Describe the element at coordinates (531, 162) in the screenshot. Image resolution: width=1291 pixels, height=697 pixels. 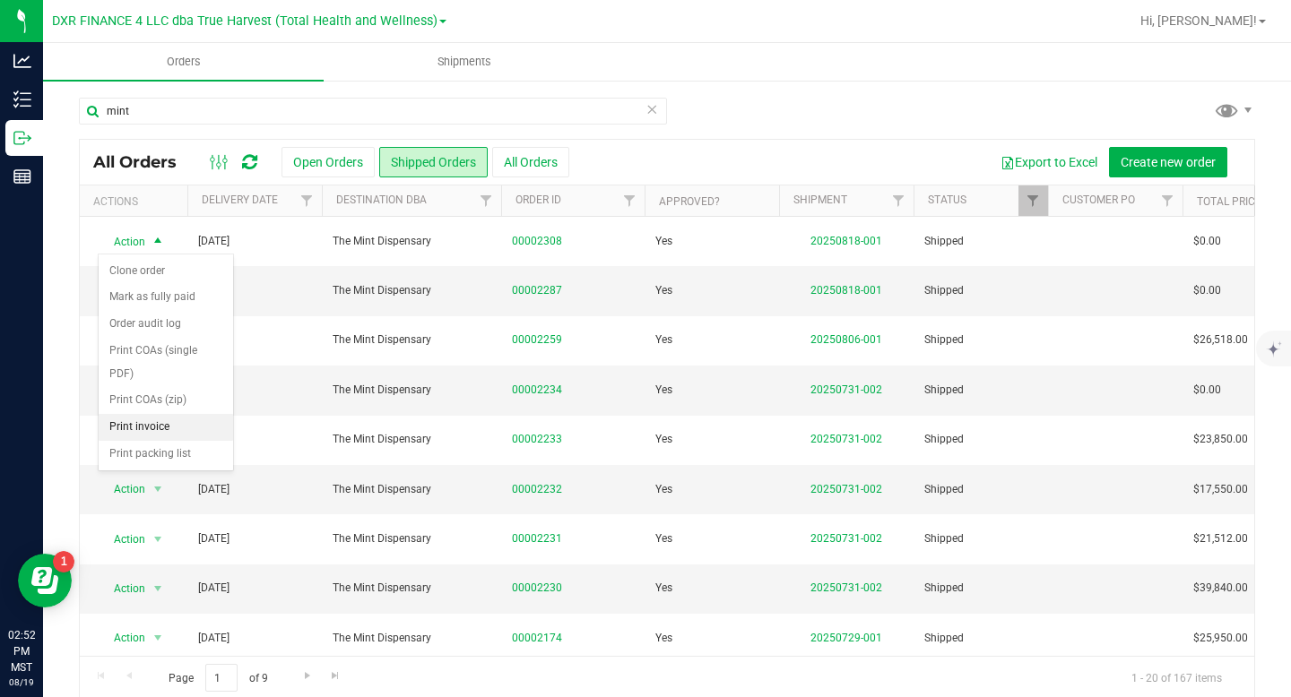
I see `button: All Orders` at that location.